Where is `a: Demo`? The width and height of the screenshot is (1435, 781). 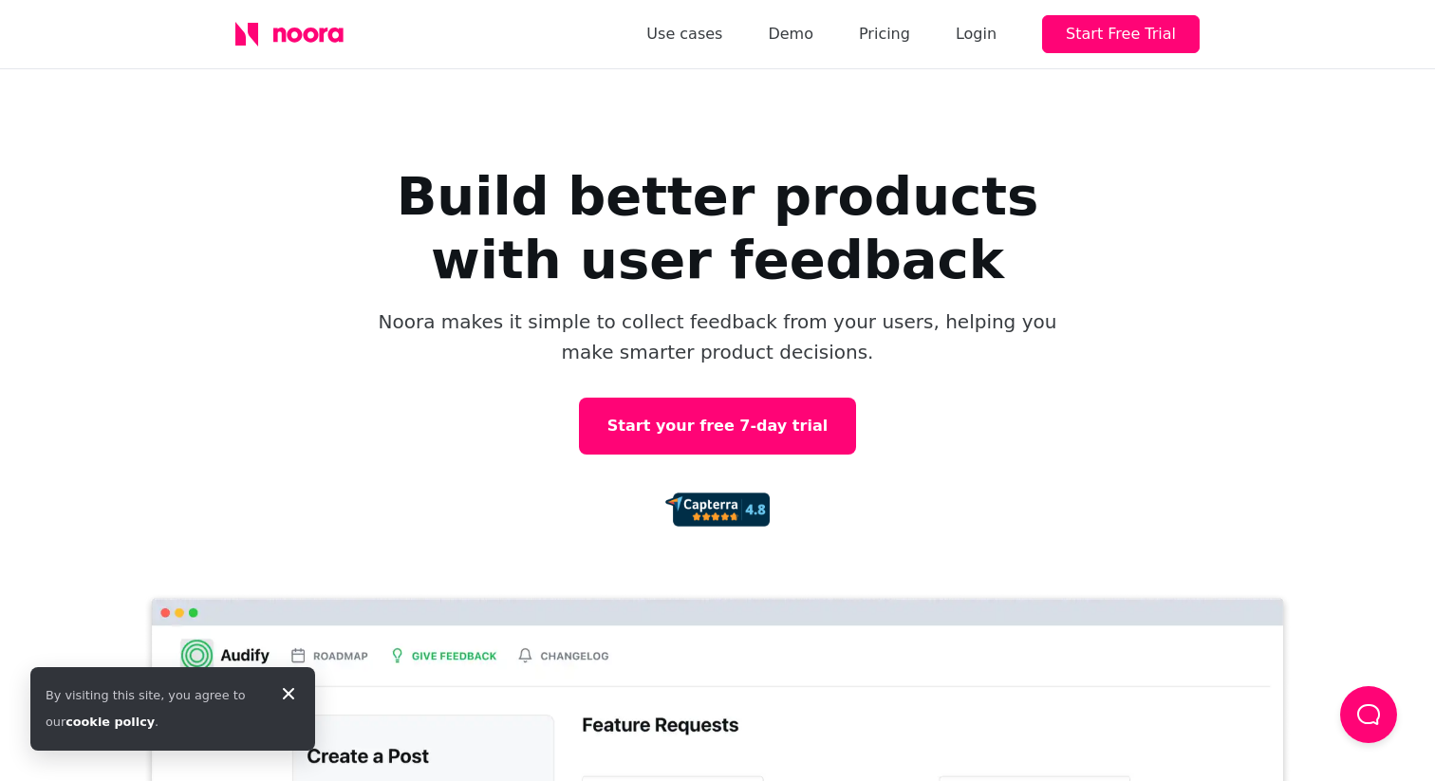 a: Demo is located at coordinates (790, 34).